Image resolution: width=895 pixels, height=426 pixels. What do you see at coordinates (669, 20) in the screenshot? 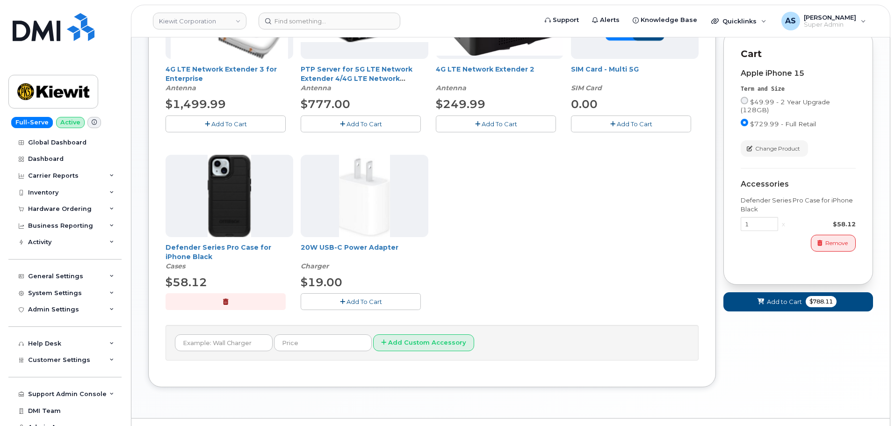
I see `span: Knowledge Base` at bounding box center [669, 20].